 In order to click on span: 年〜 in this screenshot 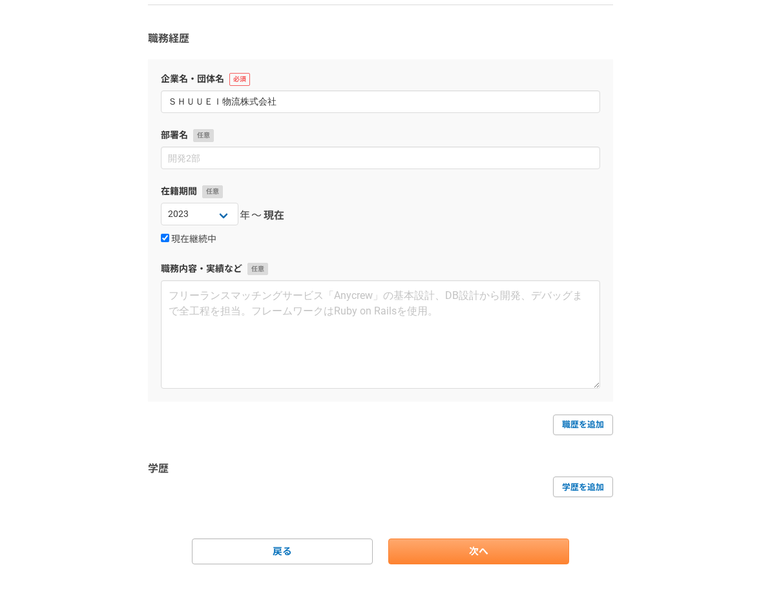, I will do `click(251, 216)`.